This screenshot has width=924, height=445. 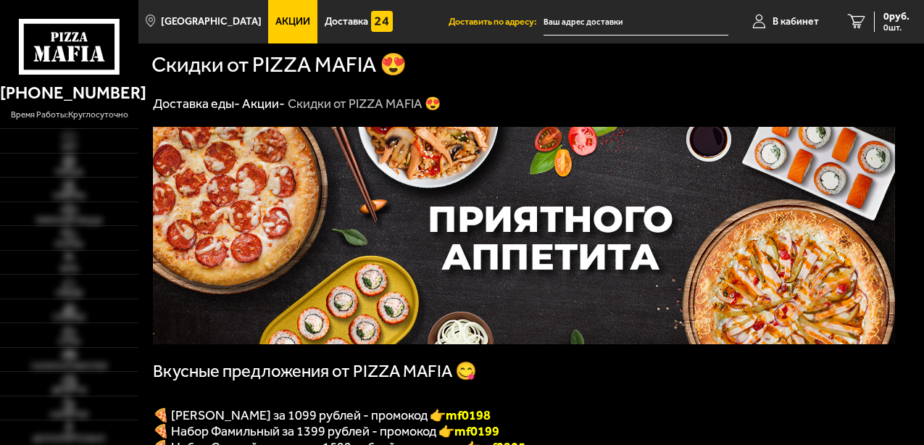 What do you see at coordinates (347, 22) in the screenshot?
I see `span: Доставка` at bounding box center [347, 22].